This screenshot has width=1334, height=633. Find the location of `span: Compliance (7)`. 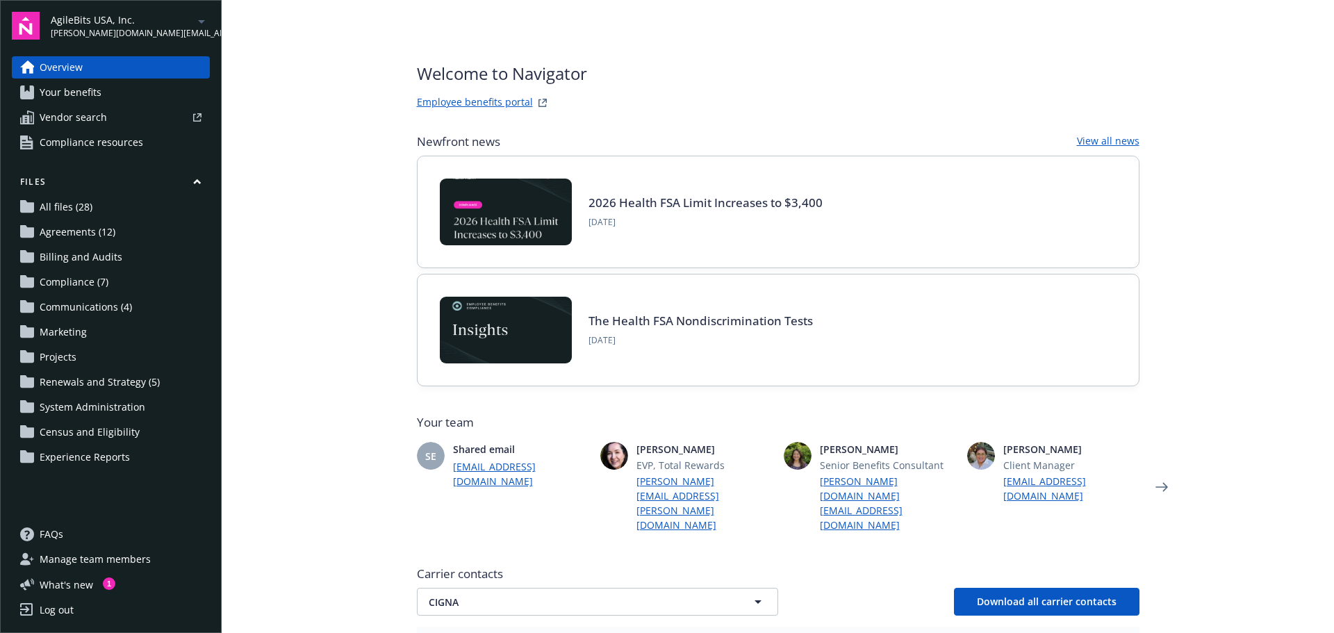

span: Compliance (7) is located at coordinates (74, 282).